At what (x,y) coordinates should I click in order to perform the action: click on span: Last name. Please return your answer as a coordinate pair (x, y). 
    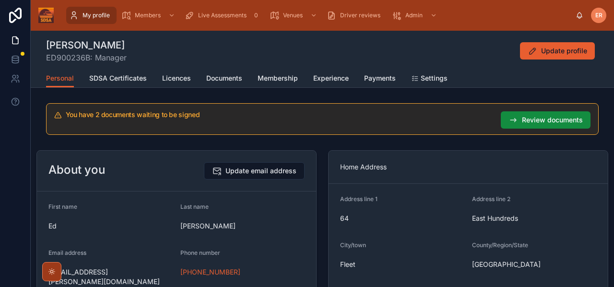
    Looking at the image, I should click on (194, 206).